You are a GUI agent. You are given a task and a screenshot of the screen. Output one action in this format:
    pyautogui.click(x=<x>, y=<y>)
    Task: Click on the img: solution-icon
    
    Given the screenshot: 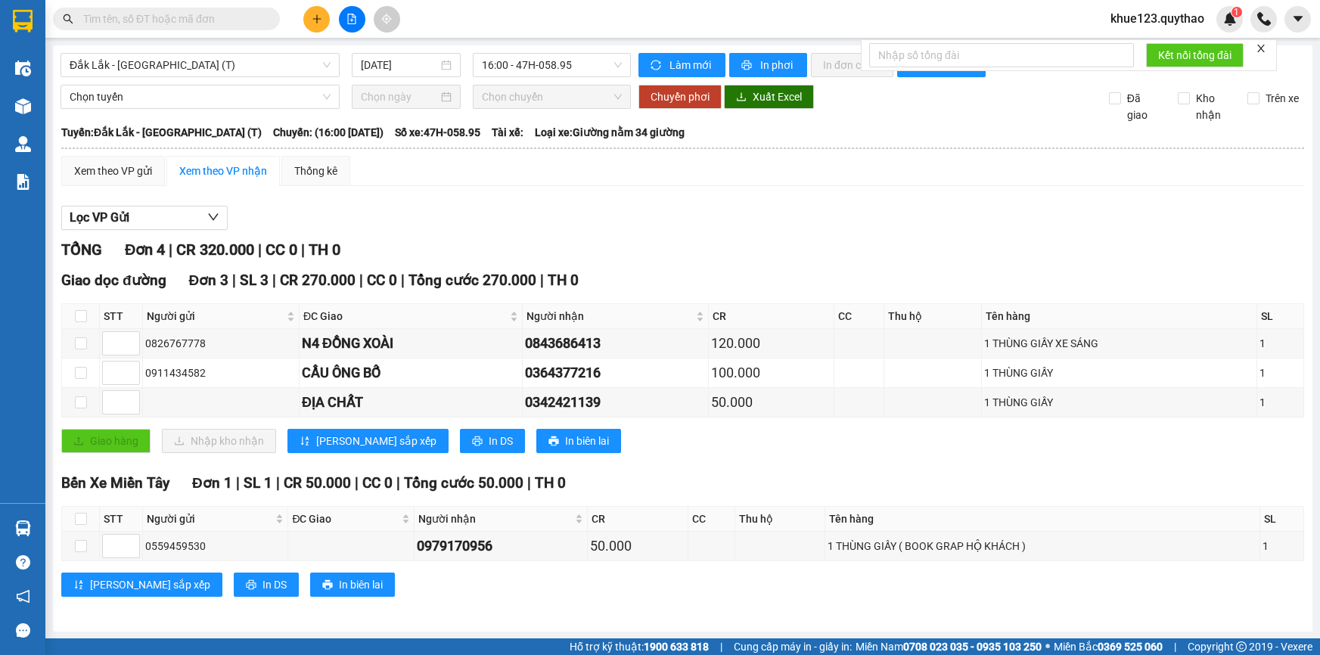 What is the action you would take?
    pyautogui.click(x=23, y=182)
    